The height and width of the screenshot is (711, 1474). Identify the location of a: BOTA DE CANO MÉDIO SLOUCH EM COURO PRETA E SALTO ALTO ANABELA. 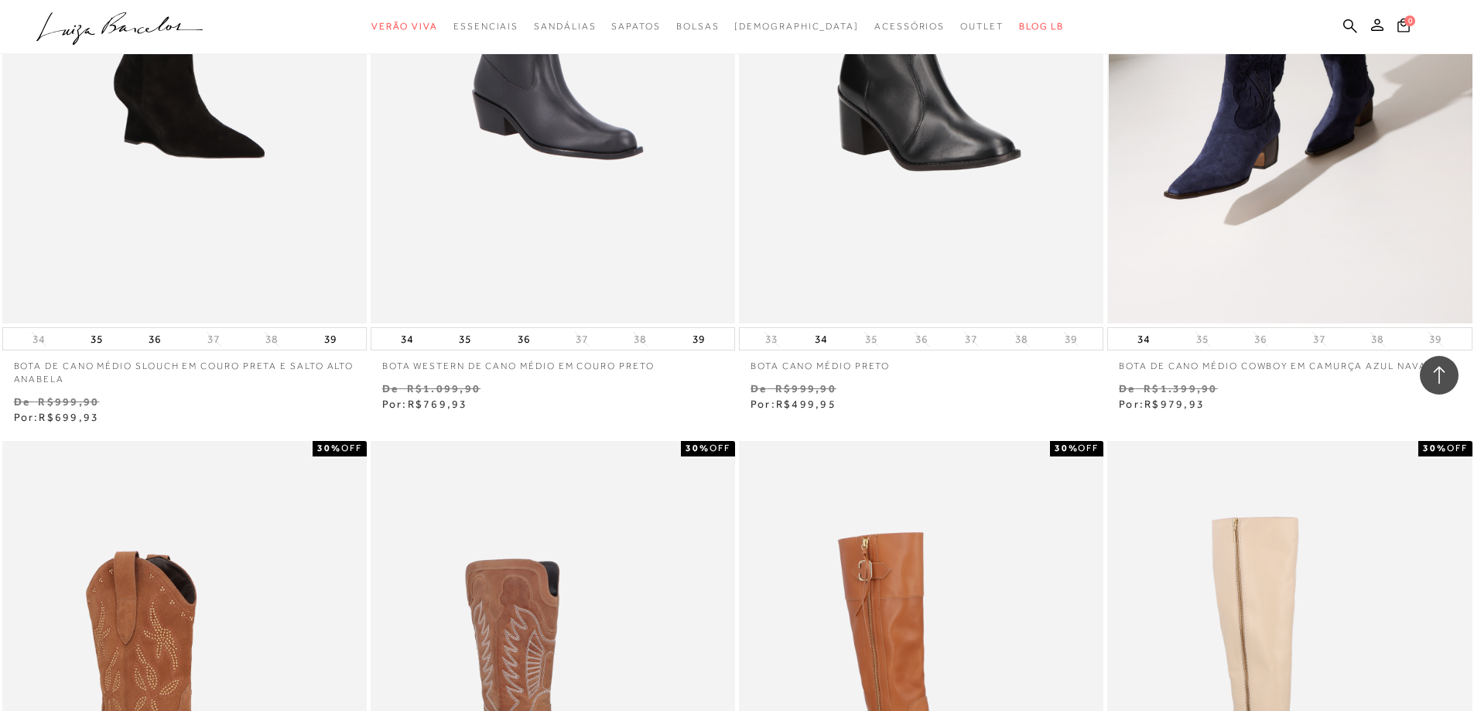
(184, 368).